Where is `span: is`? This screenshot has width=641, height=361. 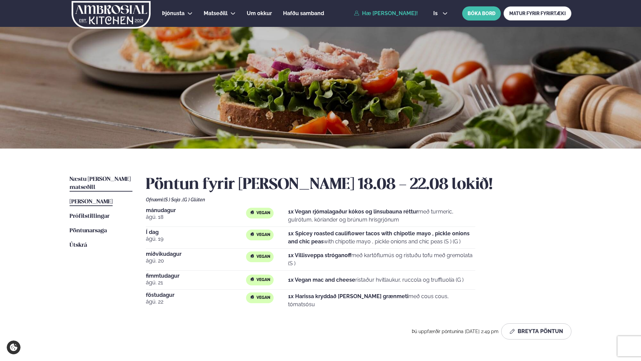 span: is is located at coordinates (437, 13).